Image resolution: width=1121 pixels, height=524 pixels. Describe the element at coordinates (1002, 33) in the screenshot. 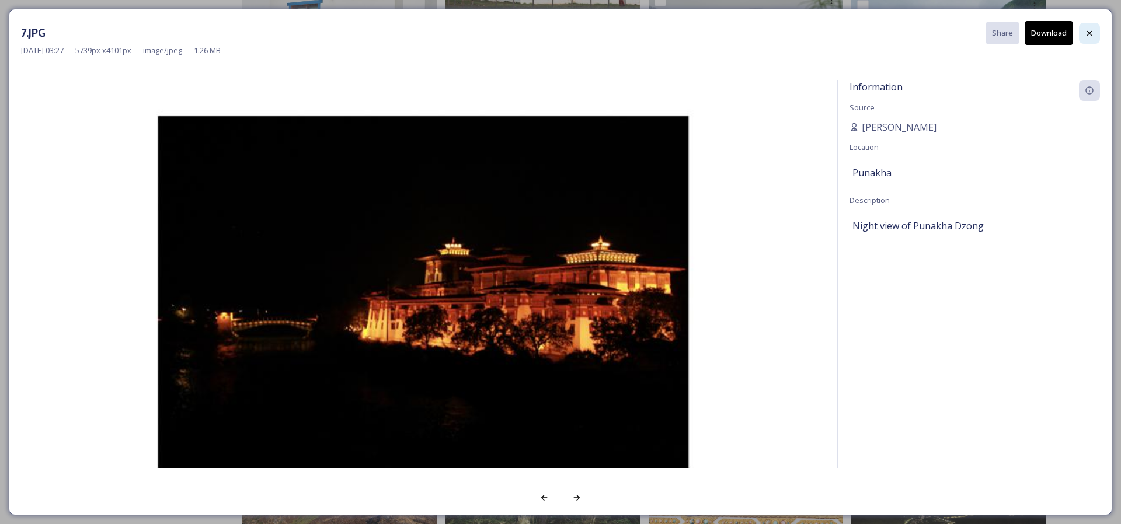

I see `button: Share` at that location.